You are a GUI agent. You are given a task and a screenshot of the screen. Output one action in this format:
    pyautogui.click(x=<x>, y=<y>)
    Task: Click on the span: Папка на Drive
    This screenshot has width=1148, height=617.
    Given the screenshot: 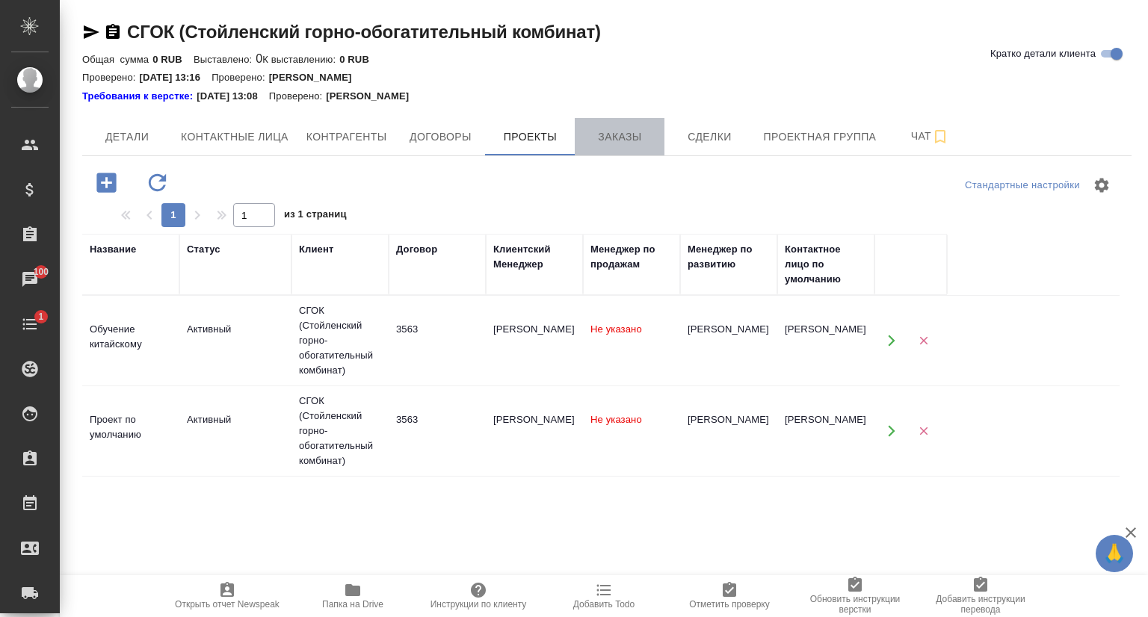 What is the action you would take?
    pyautogui.click(x=353, y=604)
    